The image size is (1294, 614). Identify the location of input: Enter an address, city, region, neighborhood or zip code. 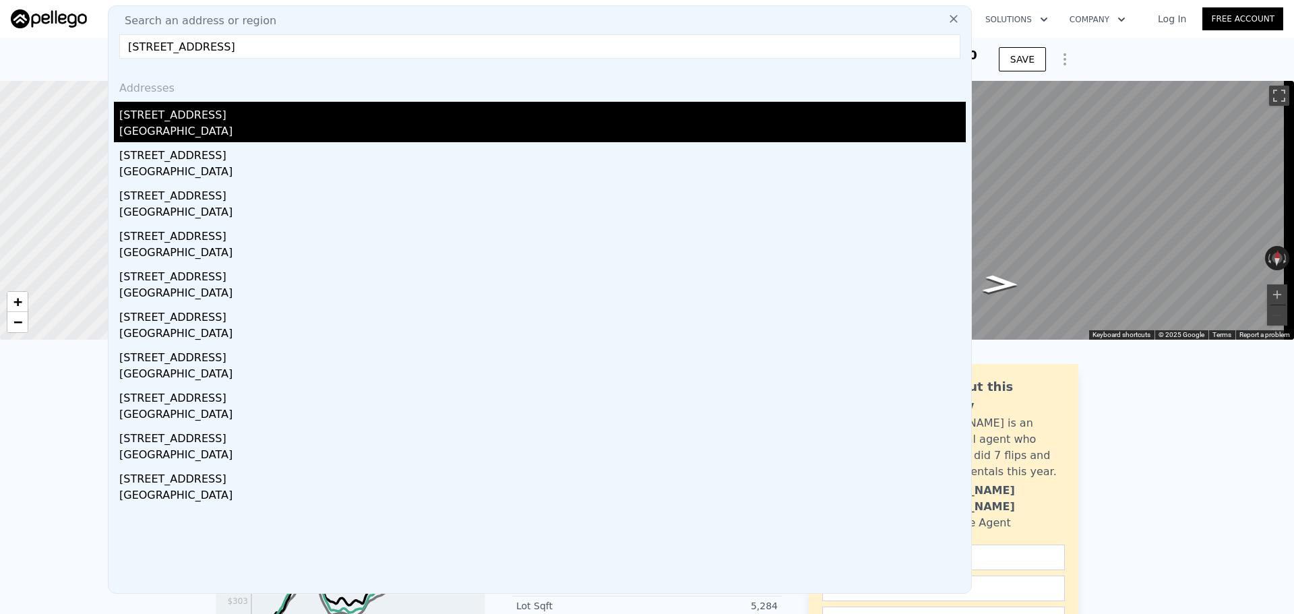
(540, 47).